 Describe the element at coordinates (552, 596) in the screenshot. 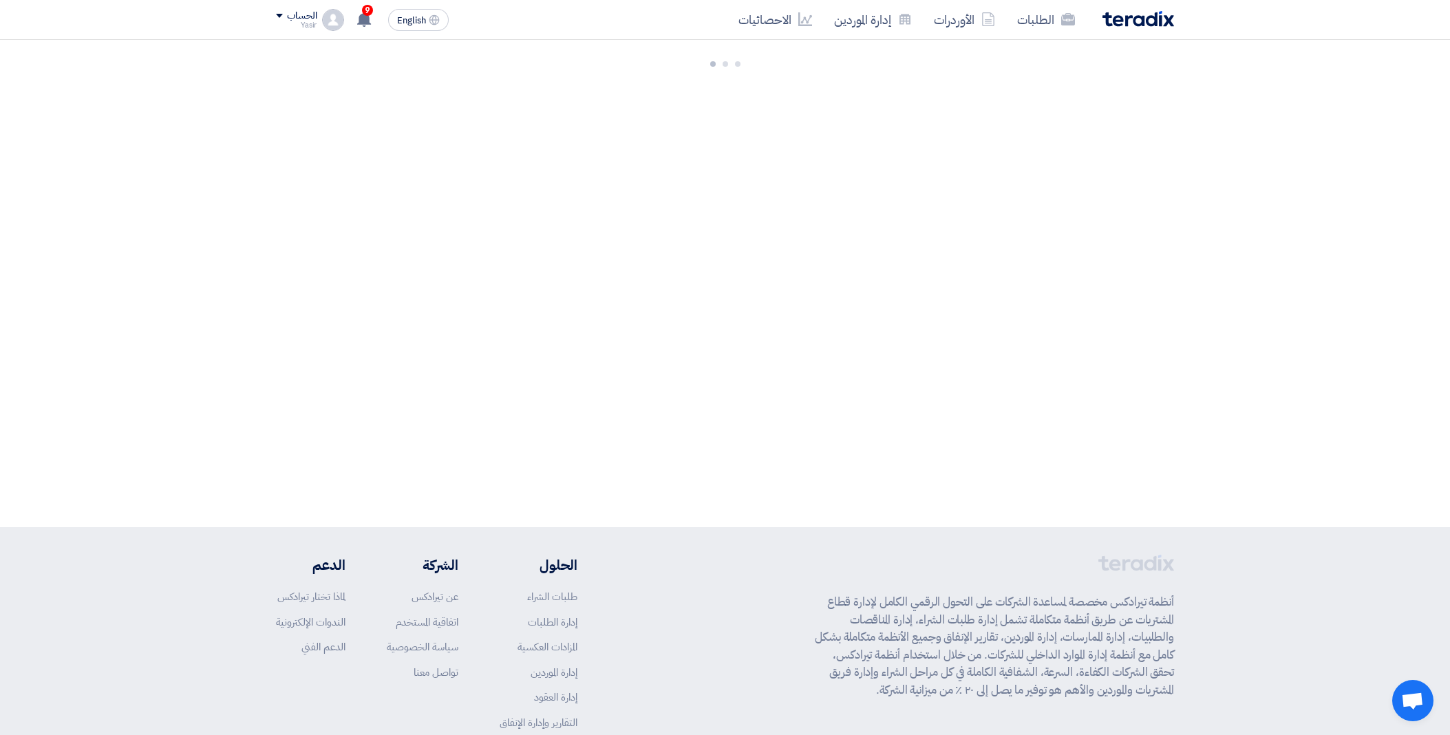

I see `a: طلبات الشراء` at that location.